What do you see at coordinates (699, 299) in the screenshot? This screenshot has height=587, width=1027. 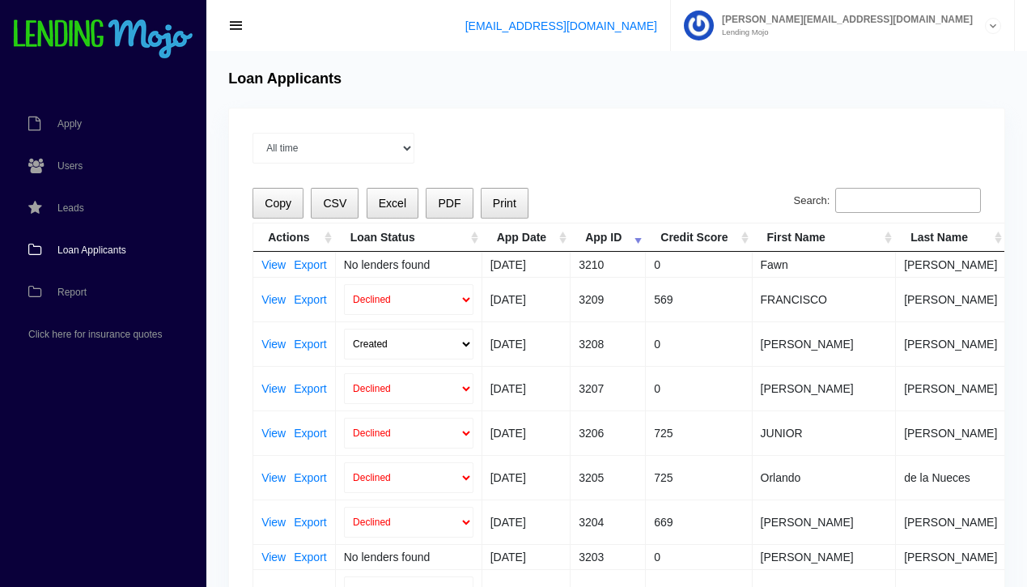 I see `td: 569` at bounding box center [699, 299].